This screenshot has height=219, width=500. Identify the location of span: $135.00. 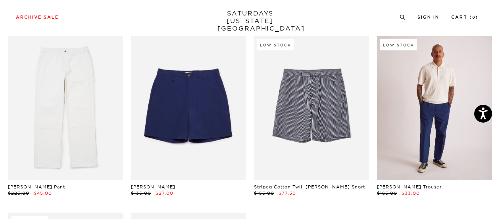
(141, 193).